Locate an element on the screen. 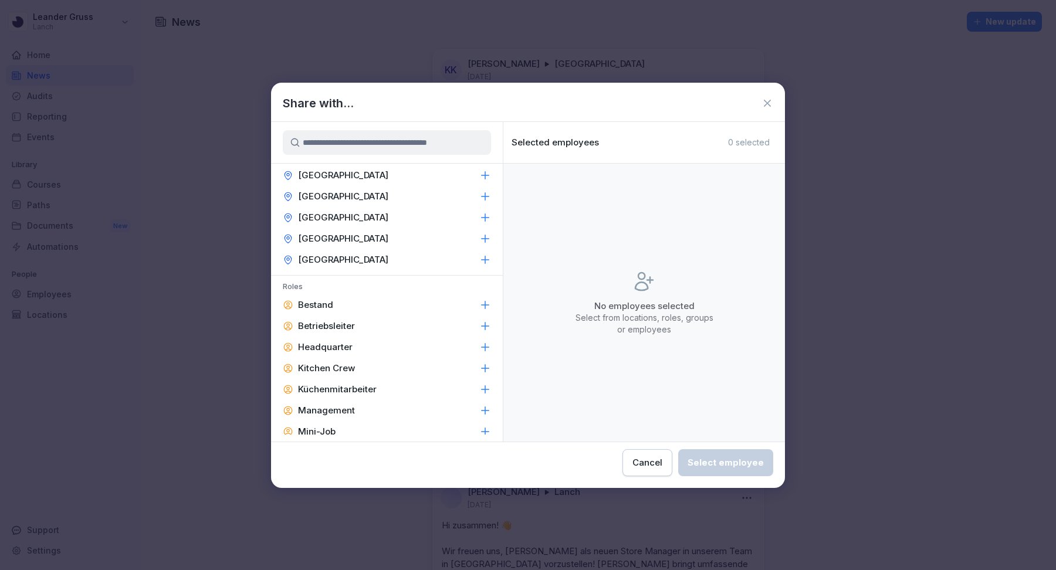  p: Select from locations, roles, groups or employees is located at coordinates (644, 324).